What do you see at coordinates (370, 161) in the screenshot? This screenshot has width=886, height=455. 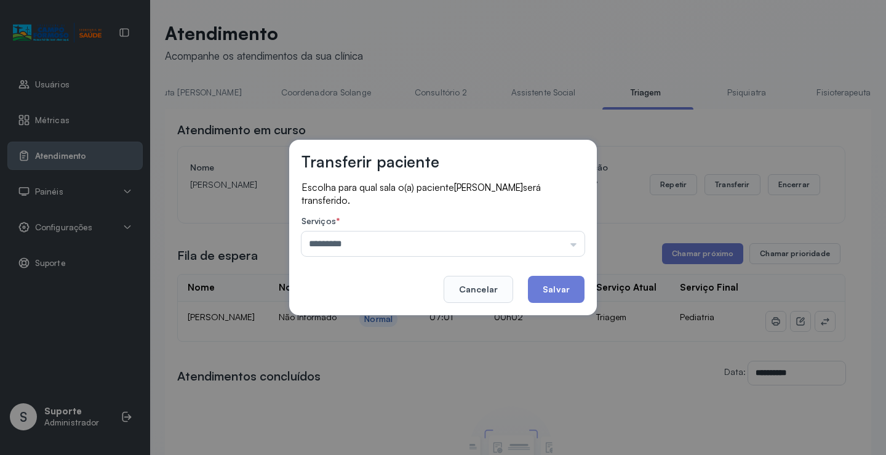 I see `h3: Transferir paciente` at bounding box center [370, 161].